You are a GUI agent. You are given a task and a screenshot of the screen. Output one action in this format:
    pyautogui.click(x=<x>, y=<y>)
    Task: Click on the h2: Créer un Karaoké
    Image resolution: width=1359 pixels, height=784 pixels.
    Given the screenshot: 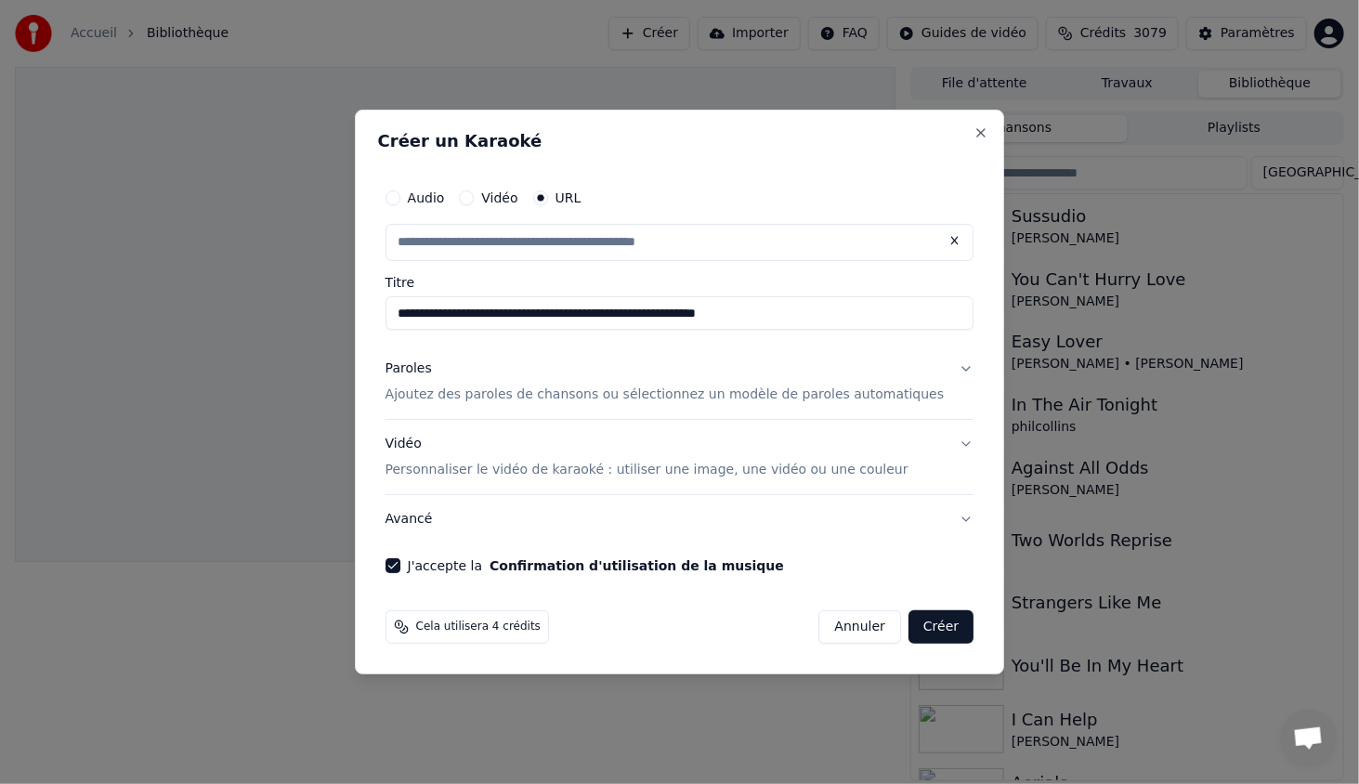 What is the action you would take?
    pyautogui.click(x=680, y=141)
    